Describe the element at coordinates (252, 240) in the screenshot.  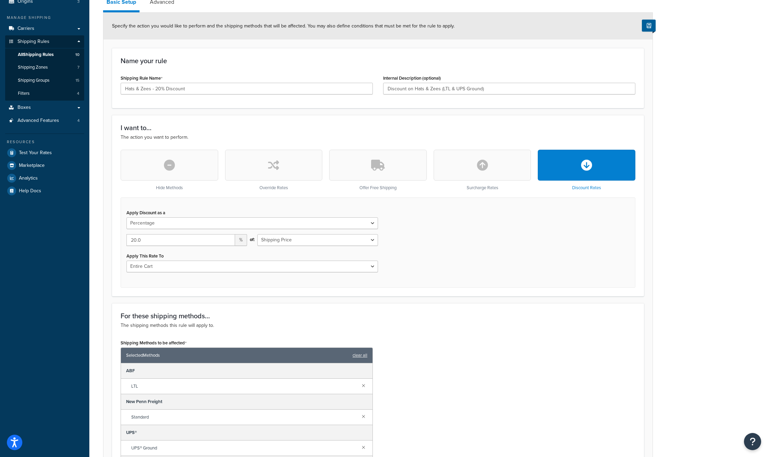
I see `span: of:` at that location.